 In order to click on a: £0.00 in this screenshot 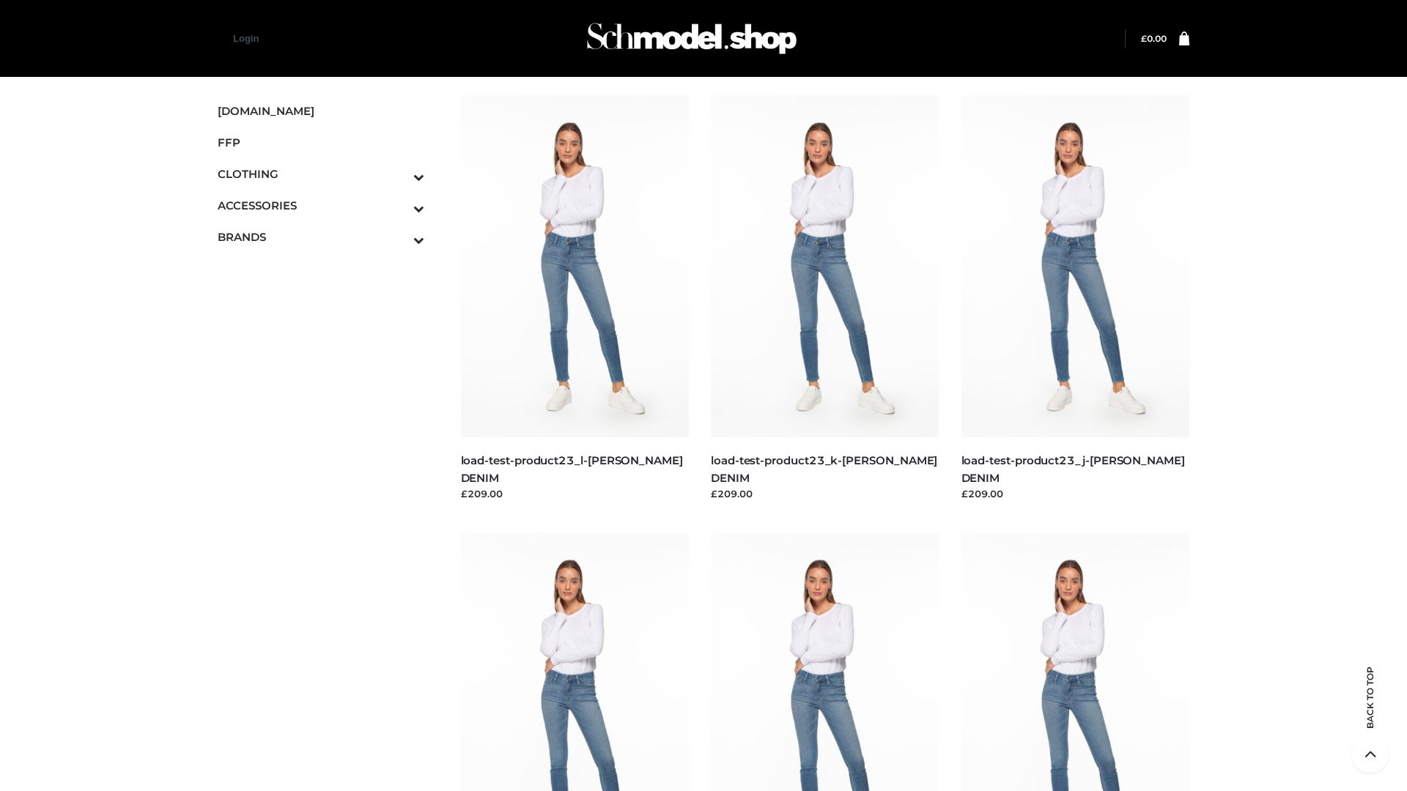, I will do `click(1153, 38)`.